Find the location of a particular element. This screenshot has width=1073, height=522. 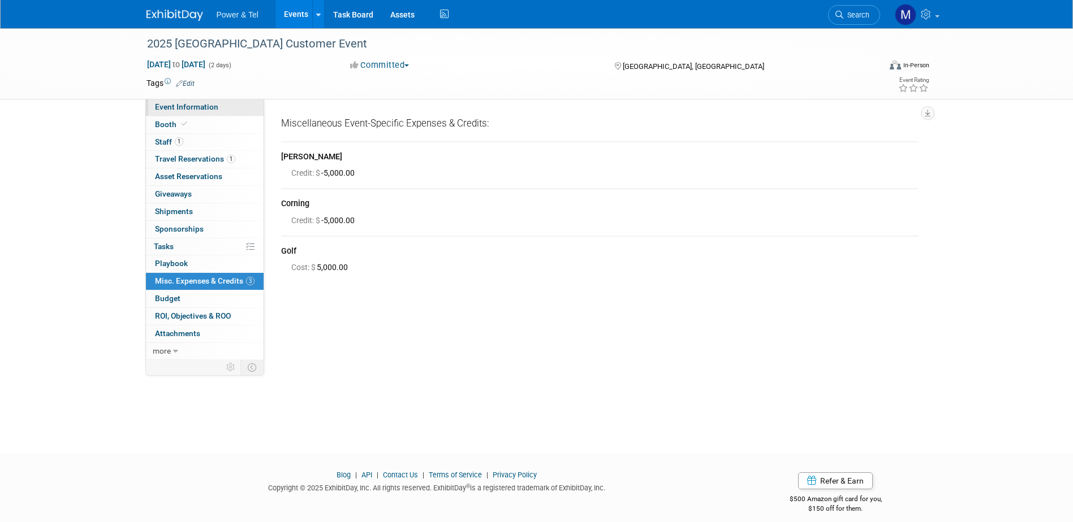

div: $500 Amazon gift card for you, is located at coordinates (835, 500).